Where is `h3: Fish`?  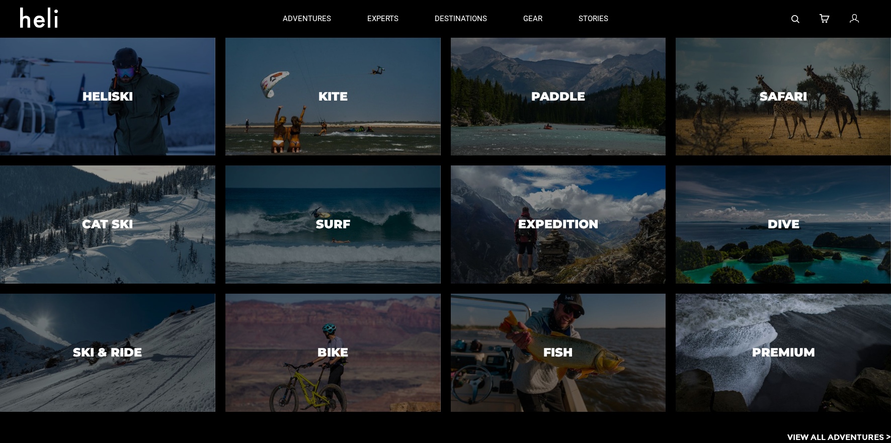
h3: Fish is located at coordinates (558, 353).